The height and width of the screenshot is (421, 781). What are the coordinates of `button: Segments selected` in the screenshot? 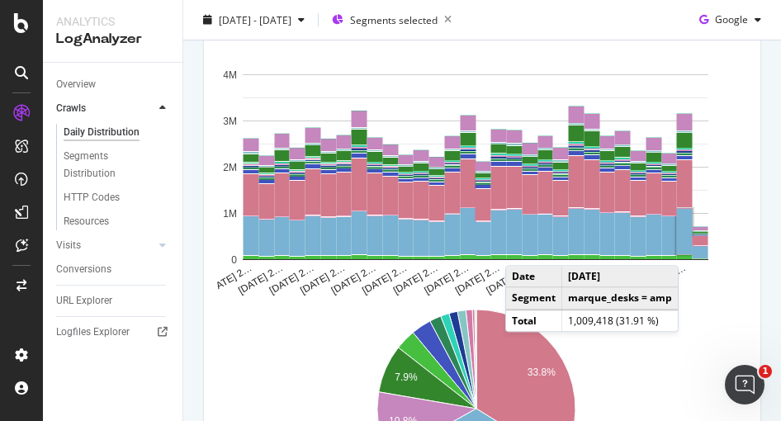 It's located at (391, 20).